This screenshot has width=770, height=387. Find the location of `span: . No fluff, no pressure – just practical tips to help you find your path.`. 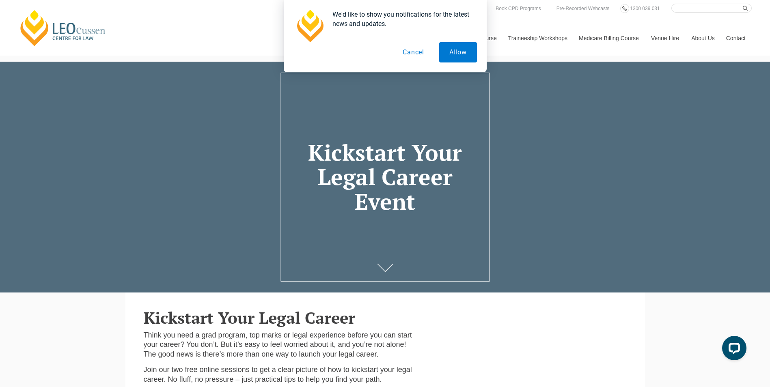

span: . No fluff, no pressure – just practical tips to help you find your path. is located at coordinates (273, 380).